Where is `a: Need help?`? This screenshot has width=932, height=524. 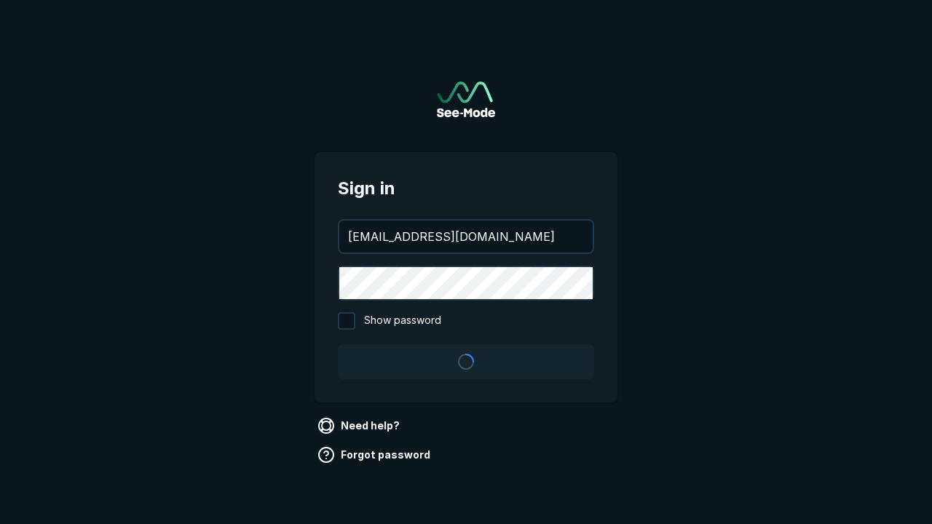 a: Need help? is located at coordinates (360, 426).